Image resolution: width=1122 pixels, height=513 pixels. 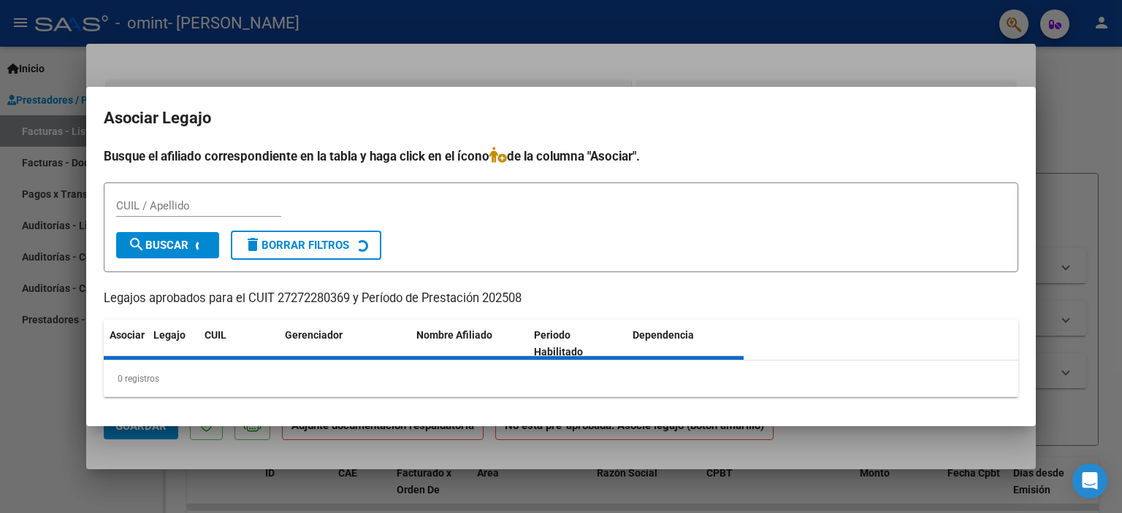 I want to click on h2: Asociar Legajo, so click(x=561, y=118).